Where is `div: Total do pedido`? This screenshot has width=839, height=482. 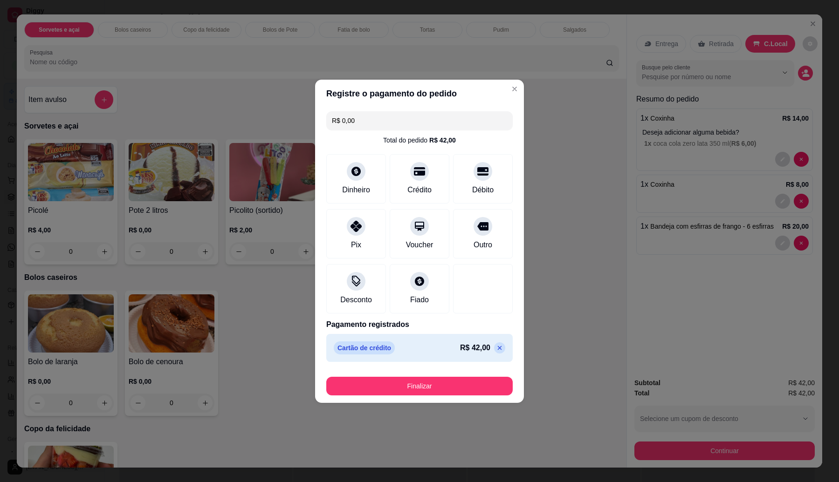 div: Total do pedido is located at coordinates (419, 140).